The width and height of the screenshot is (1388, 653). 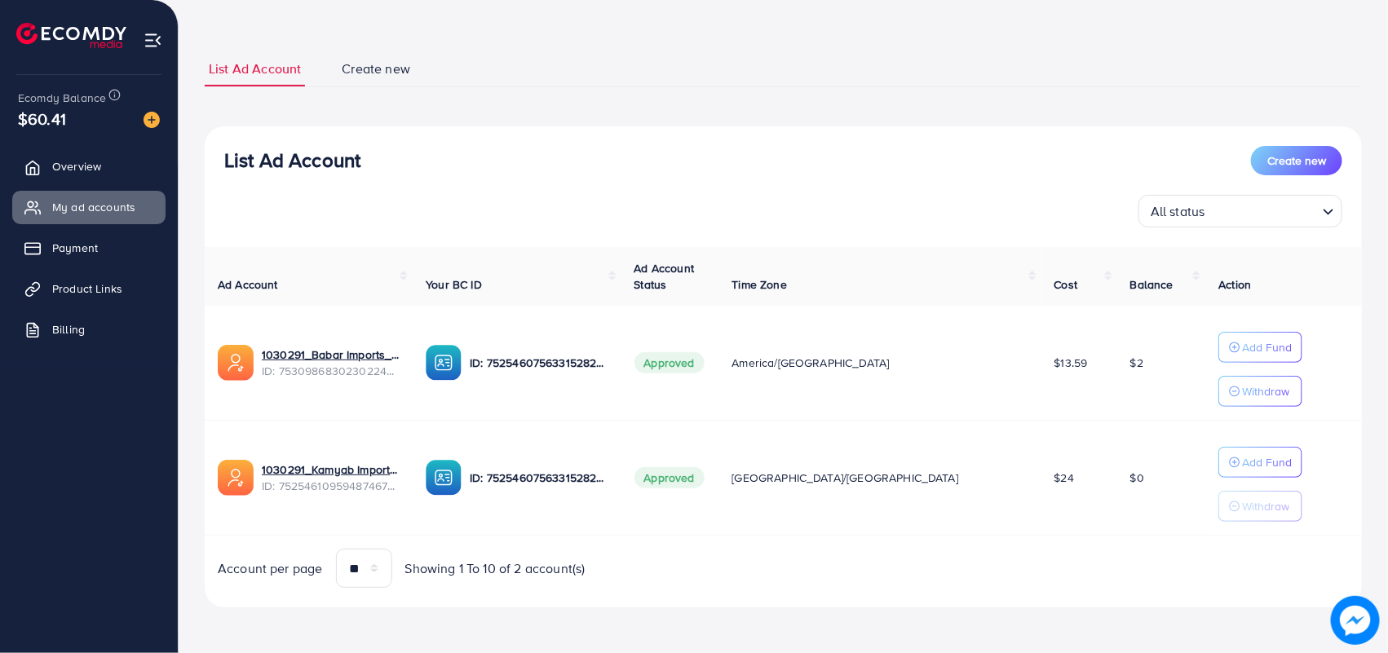 I want to click on span: Payment, so click(x=75, y=248).